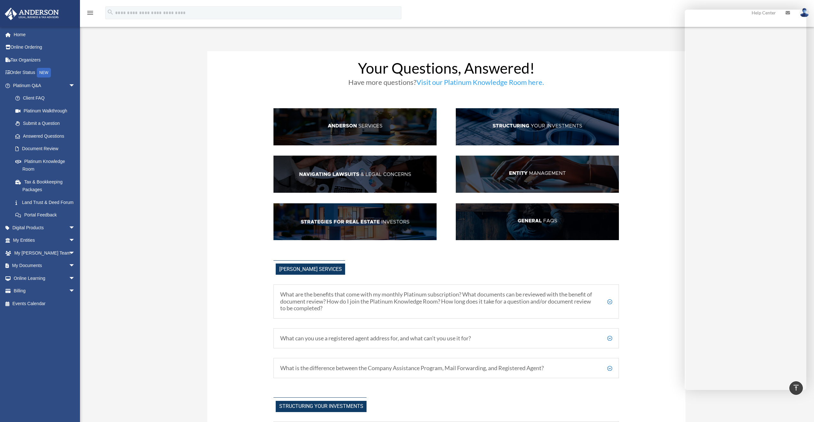 Image resolution: width=814 pixels, height=422 pixels. What do you see at coordinates (446, 338) in the screenshot?
I see `h5: What can you use a registered agent address for, and what can’t you use it for?` at bounding box center [446, 338].